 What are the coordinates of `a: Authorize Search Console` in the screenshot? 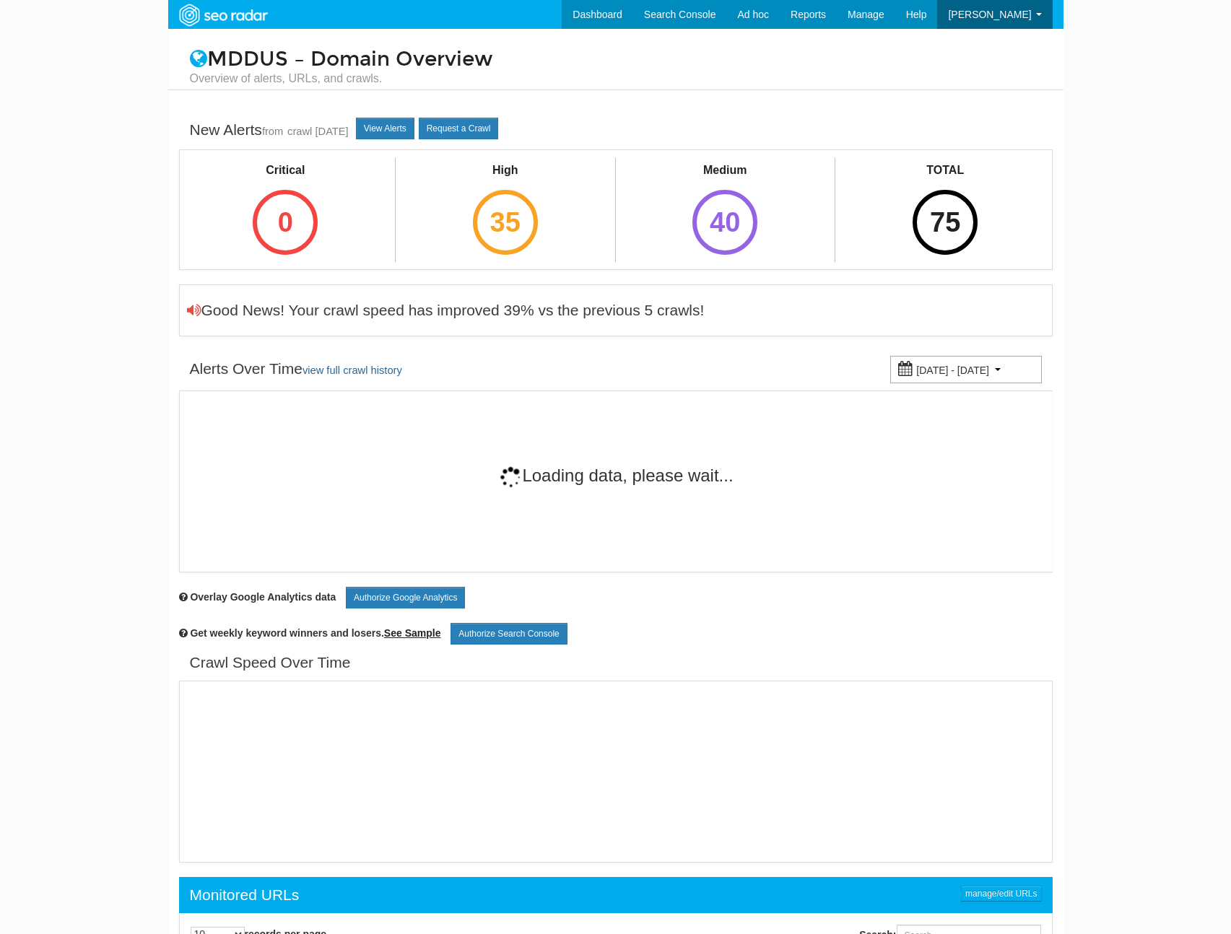 It's located at (508, 634).